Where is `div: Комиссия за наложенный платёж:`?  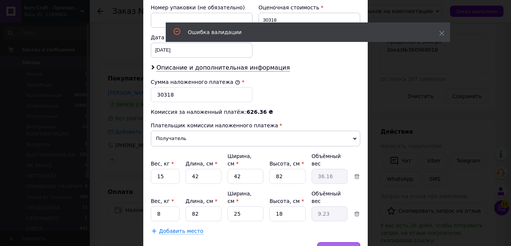 div: Комиссия за наложенный платёж: is located at coordinates (255, 112).